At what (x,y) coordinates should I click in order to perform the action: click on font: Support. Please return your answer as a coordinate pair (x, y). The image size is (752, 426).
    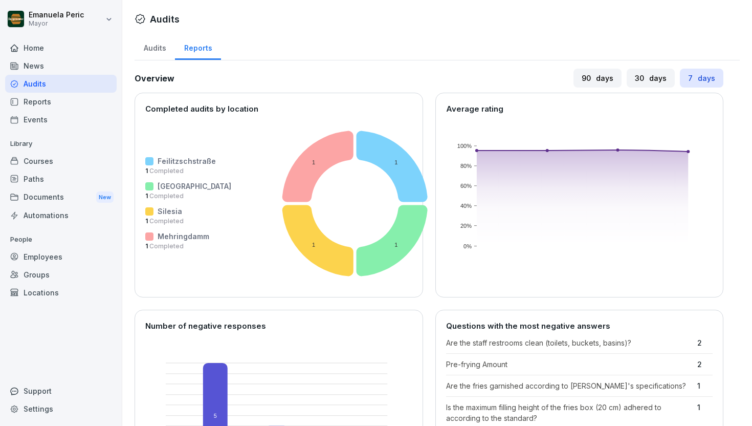
    Looking at the image, I should click on (37, 391).